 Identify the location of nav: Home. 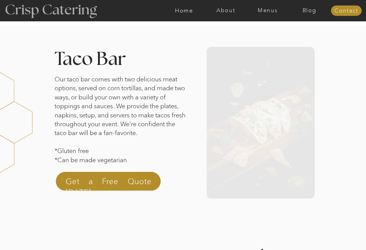
(184, 11).